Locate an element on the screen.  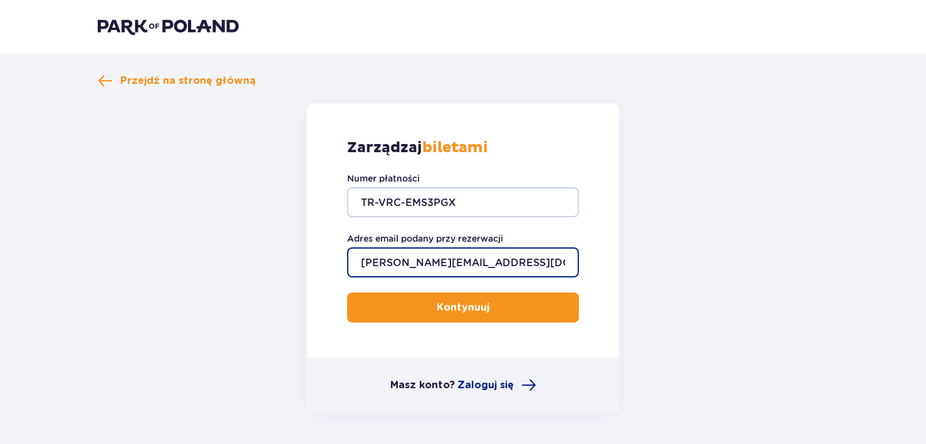
button: Kontynuuj is located at coordinates (463, 308).